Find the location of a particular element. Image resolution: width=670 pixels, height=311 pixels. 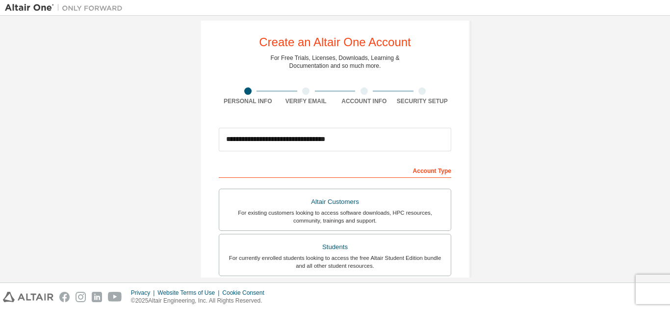

div: Privacy is located at coordinates (144, 293).